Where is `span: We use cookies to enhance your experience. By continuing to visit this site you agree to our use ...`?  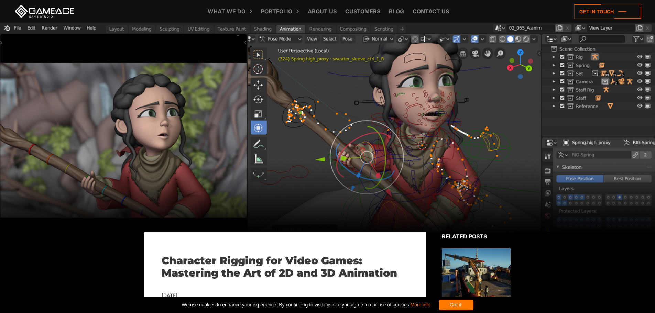 span: We use cookies to enhance your experience. By continuing to visit this site you agree to our use ... is located at coordinates (306, 305).